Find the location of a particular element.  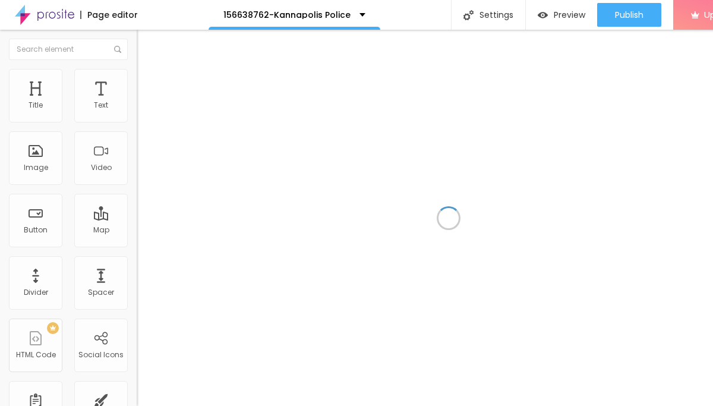

div: Map is located at coordinates (101, 230).